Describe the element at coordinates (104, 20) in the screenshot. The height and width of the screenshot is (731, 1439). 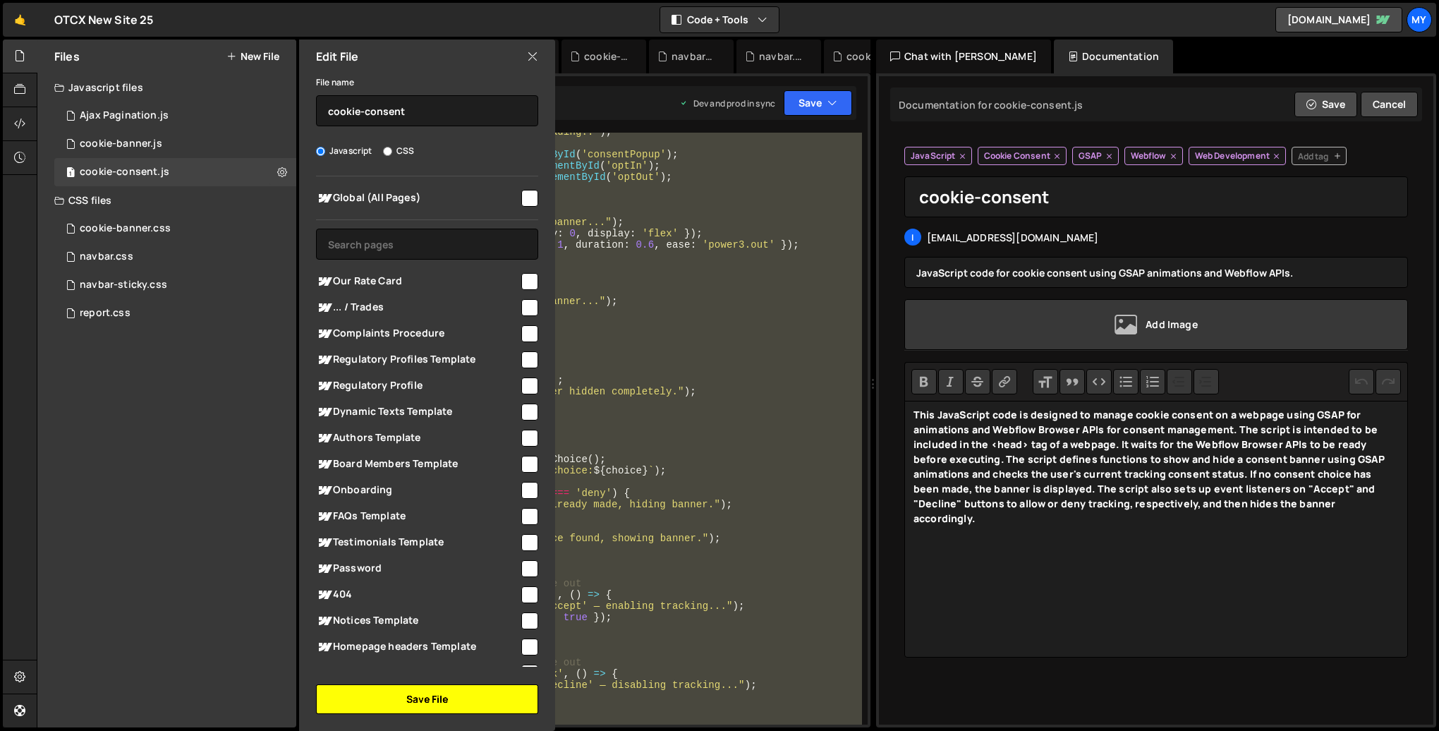
I see `div: OTCX New Site 25` at that location.